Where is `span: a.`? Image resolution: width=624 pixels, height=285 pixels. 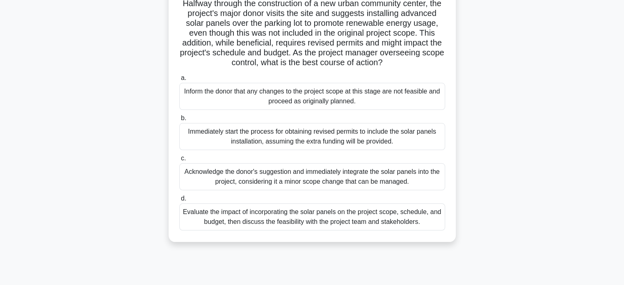
span: a. is located at coordinates (183, 78).